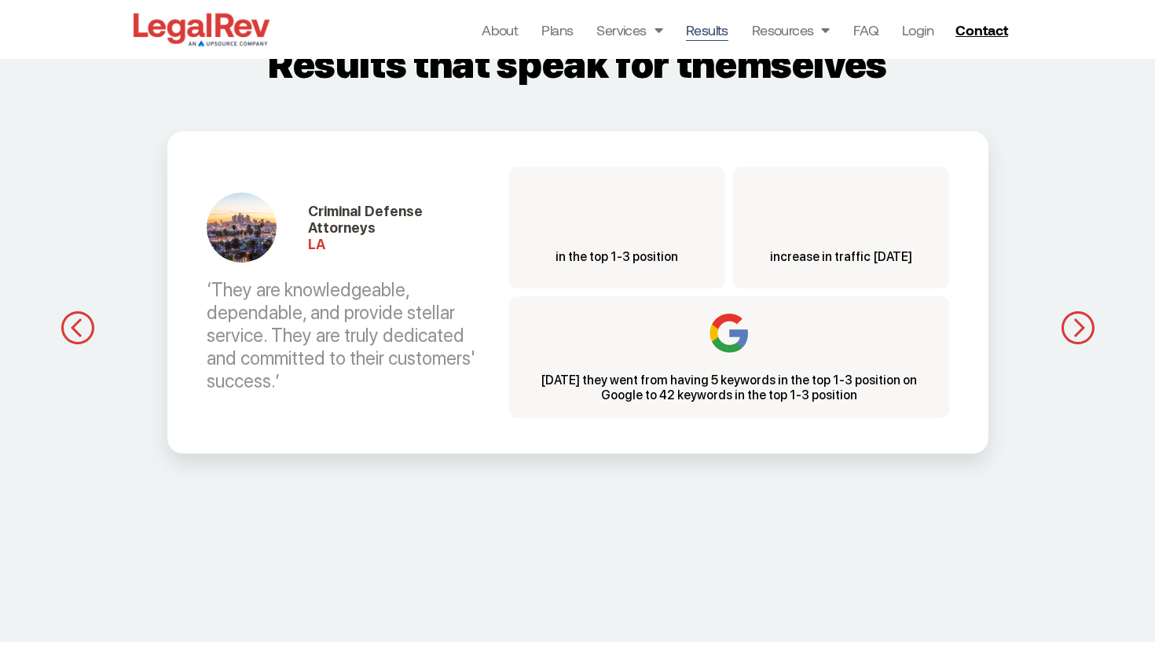  Describe the element at coordinates (984, 30) in the screenshot. I see `a: Contact` at that location.